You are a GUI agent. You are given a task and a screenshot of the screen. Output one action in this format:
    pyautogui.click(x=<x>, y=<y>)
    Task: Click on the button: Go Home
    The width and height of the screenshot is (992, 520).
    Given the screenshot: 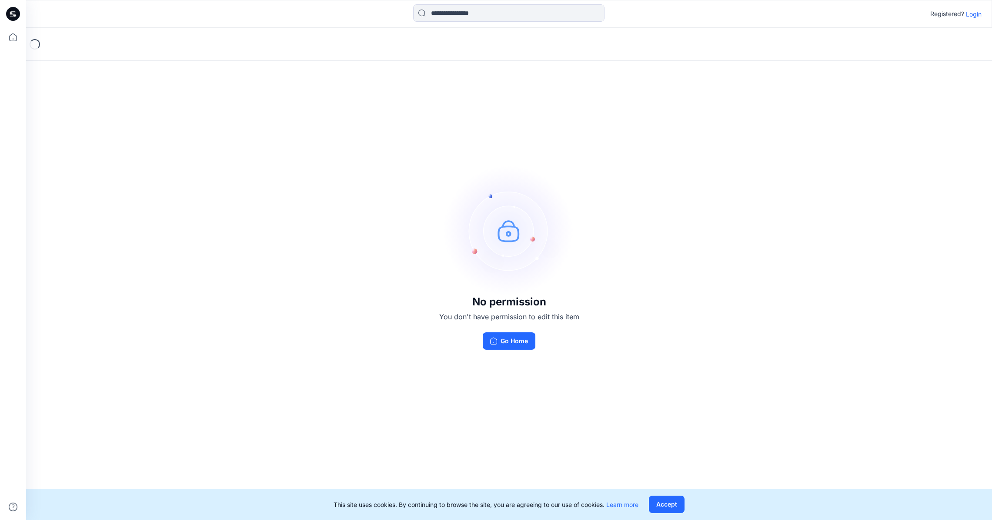 What is the action you would take?
    pyautogui.click(x=509, y=341)
    